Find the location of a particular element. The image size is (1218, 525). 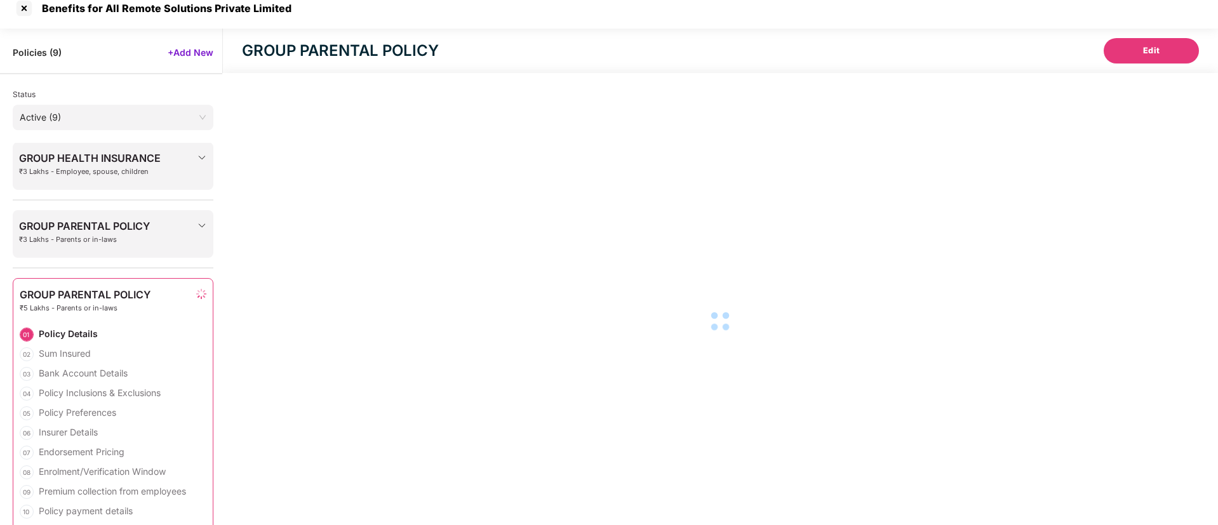

div: 09 is located at coordinates (27, 492).